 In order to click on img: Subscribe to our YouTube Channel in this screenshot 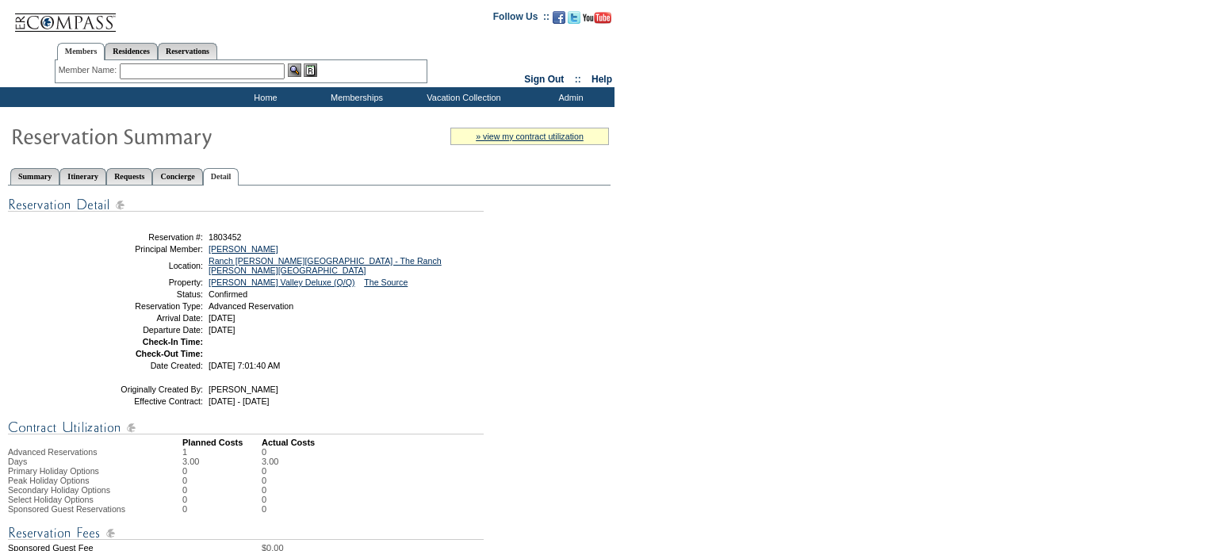, I will do `click(597, 17)`.